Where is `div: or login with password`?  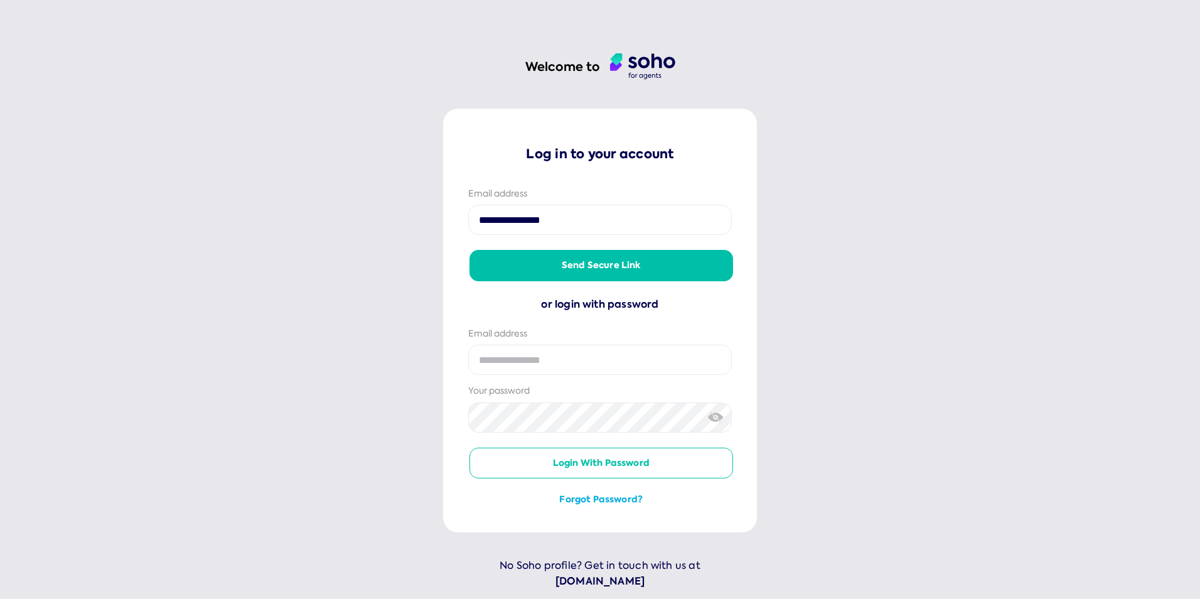
div: or login with password is located at coordinates (600, 304).